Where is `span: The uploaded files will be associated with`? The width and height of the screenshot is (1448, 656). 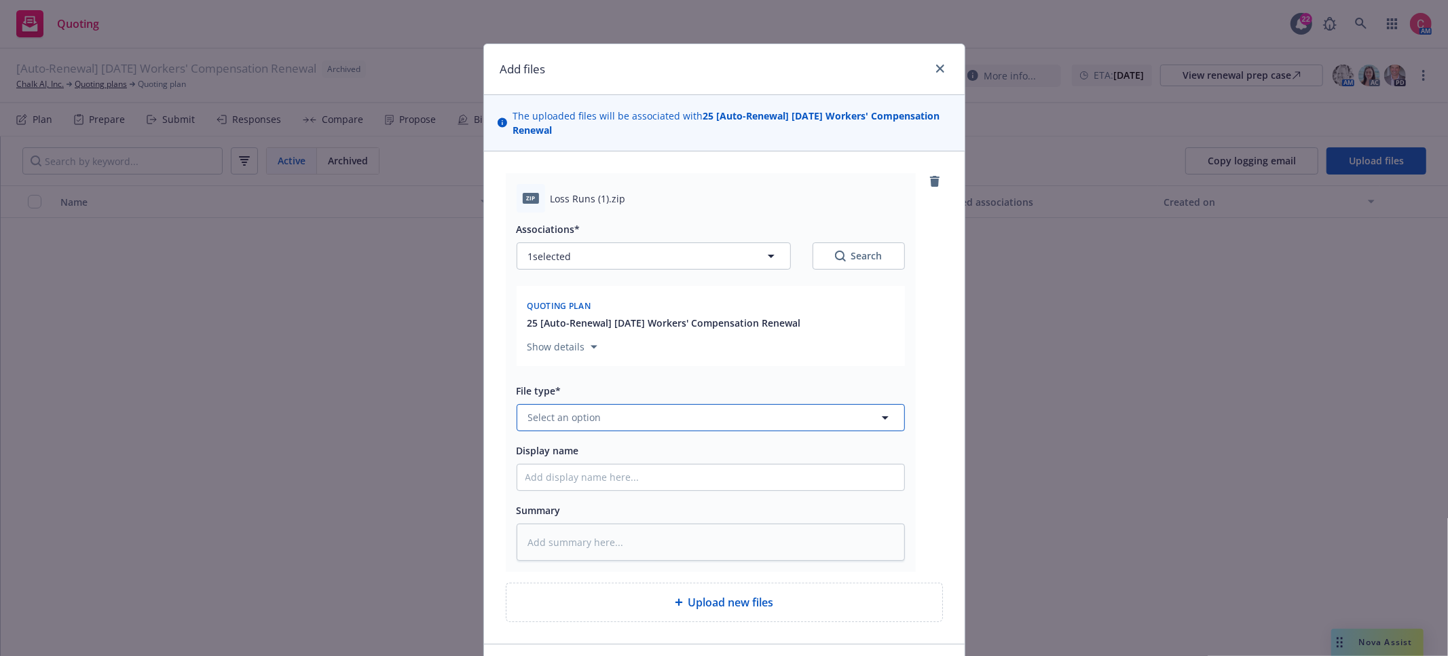
span: The uploaded files will be associated with is located at coordinates (731, 123).